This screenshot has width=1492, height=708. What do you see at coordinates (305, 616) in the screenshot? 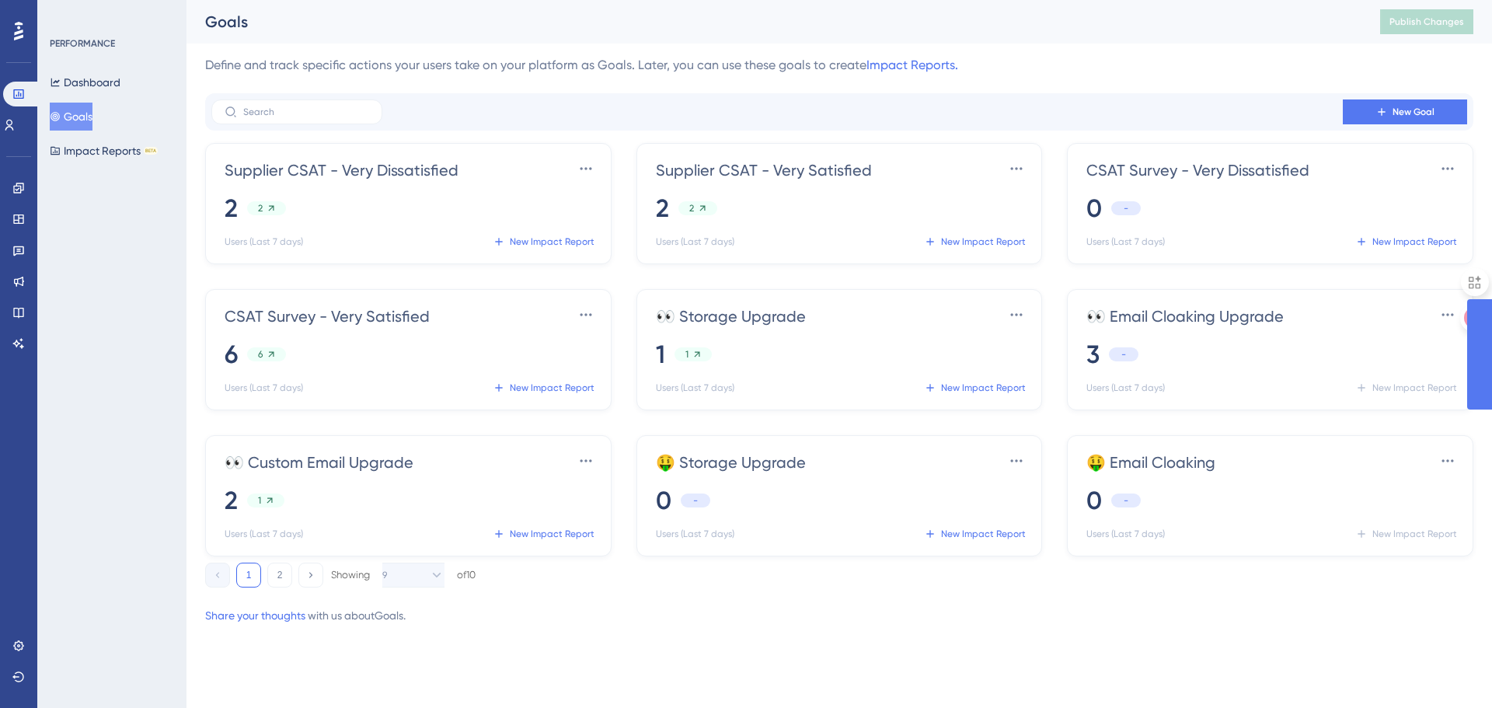
I see `div: with us about Goals .` at bounding box center [305, 616].